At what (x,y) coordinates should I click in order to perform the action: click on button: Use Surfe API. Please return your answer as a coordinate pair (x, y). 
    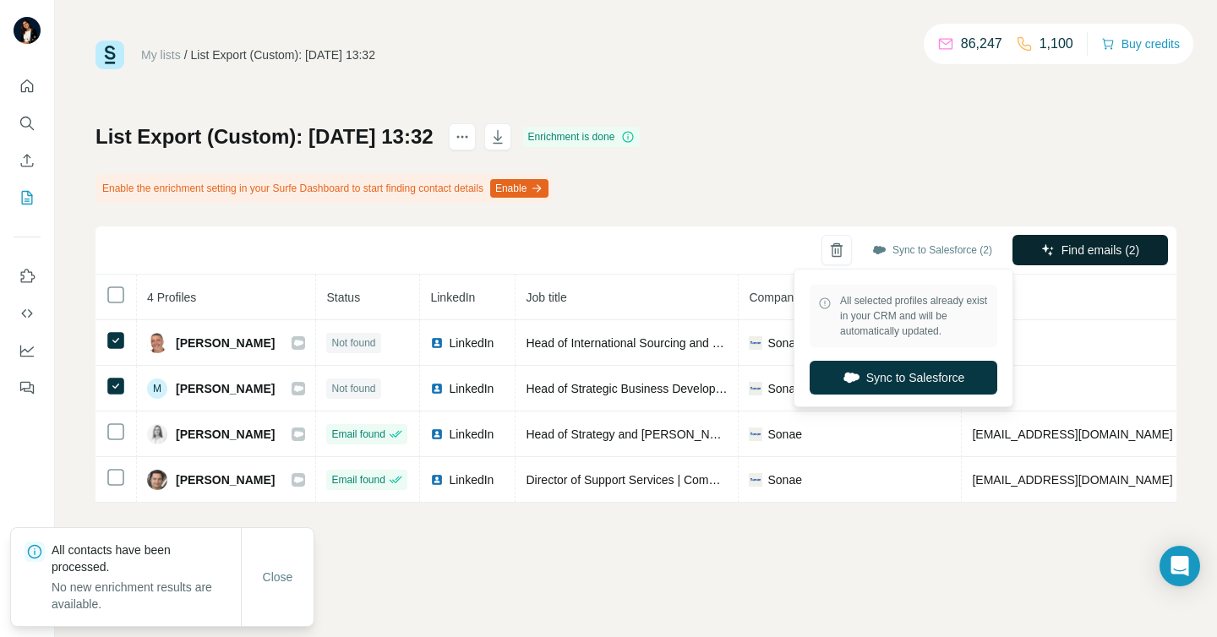
    Looking at the image, I should click on (27, 314).